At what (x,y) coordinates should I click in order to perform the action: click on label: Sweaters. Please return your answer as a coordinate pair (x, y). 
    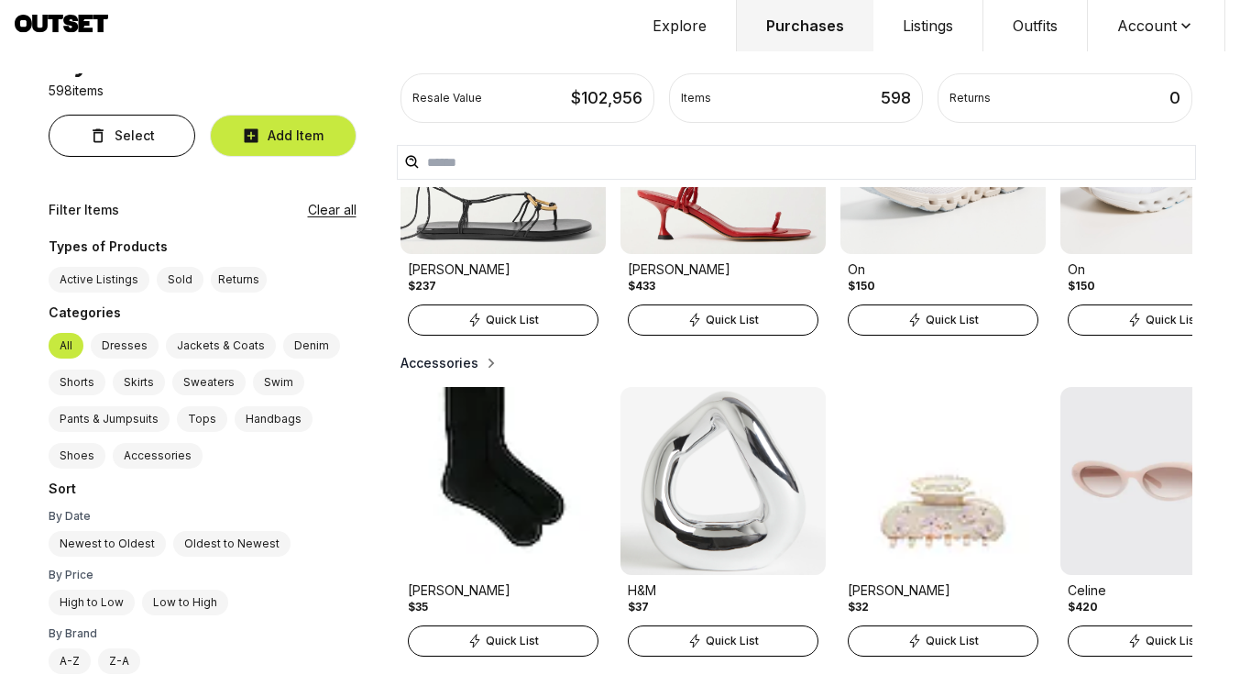
    Looking at the image, I should click on (209, 382).